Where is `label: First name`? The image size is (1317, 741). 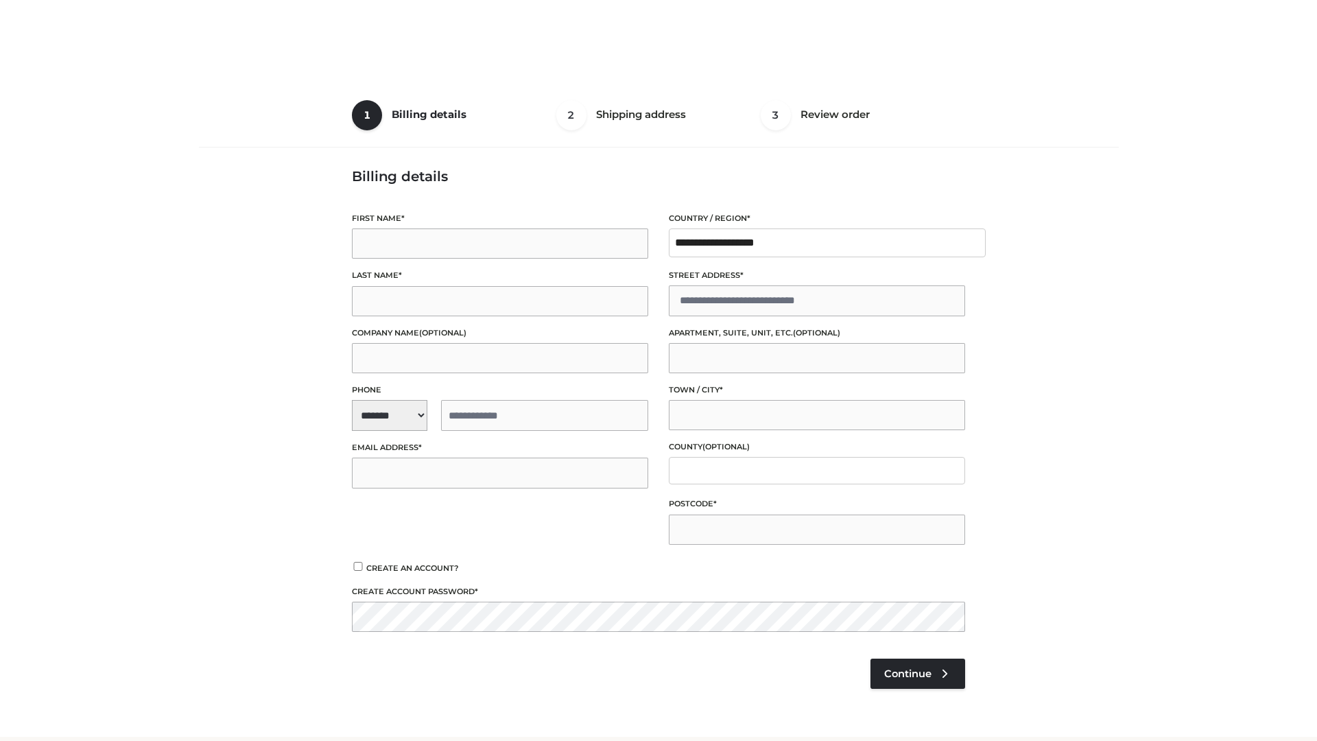 label: First name is located at coordinates (500, 218).